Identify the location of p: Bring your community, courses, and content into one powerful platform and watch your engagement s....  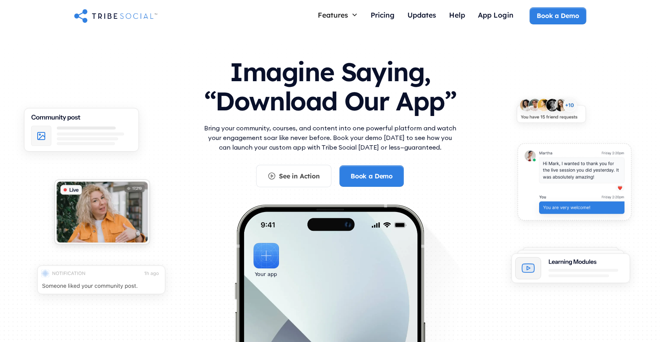
(330, 138).